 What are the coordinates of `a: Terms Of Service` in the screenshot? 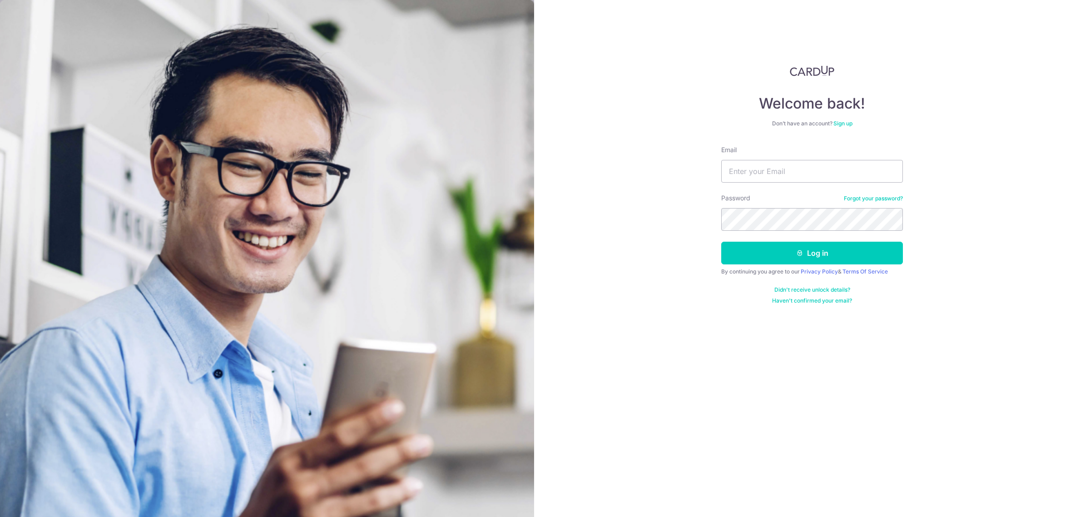 It's located at (865, 271).